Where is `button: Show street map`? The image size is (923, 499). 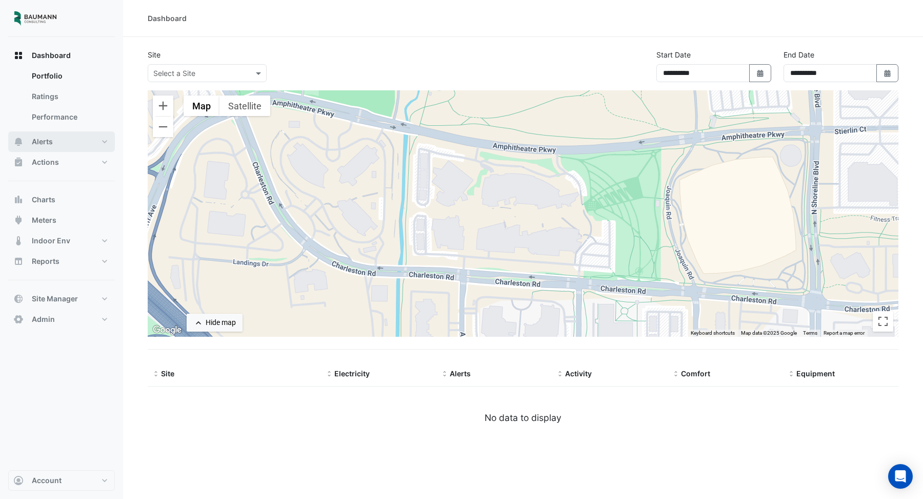 button: Show street map is located at coordinates (202, 106).